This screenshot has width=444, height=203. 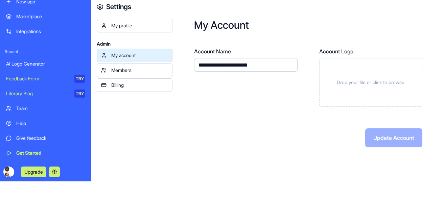 I want to click on div: Literary Blog, so click(x=38, y=94).